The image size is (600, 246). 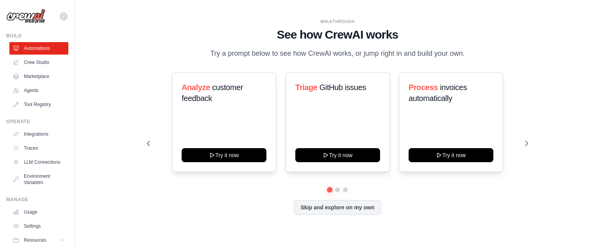 What do you see at coordinates (212, 93) in the screenshot?
I see `span: customer feedback` at bounding box center [212, 93].